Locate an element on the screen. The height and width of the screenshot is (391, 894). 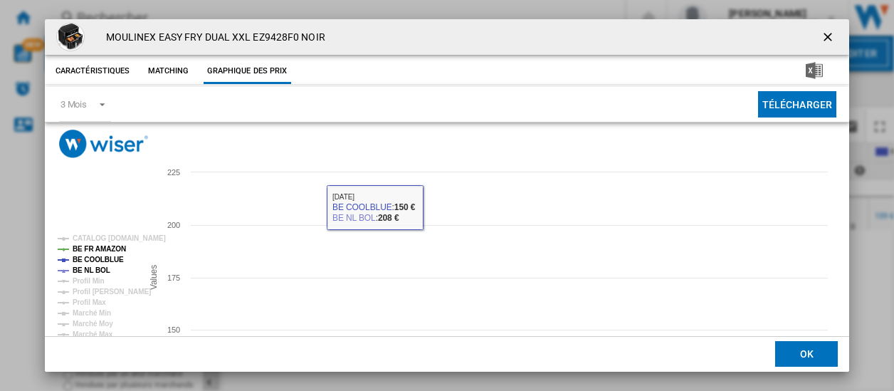
tspan: Marché Max is located at coordinates (93, 334).